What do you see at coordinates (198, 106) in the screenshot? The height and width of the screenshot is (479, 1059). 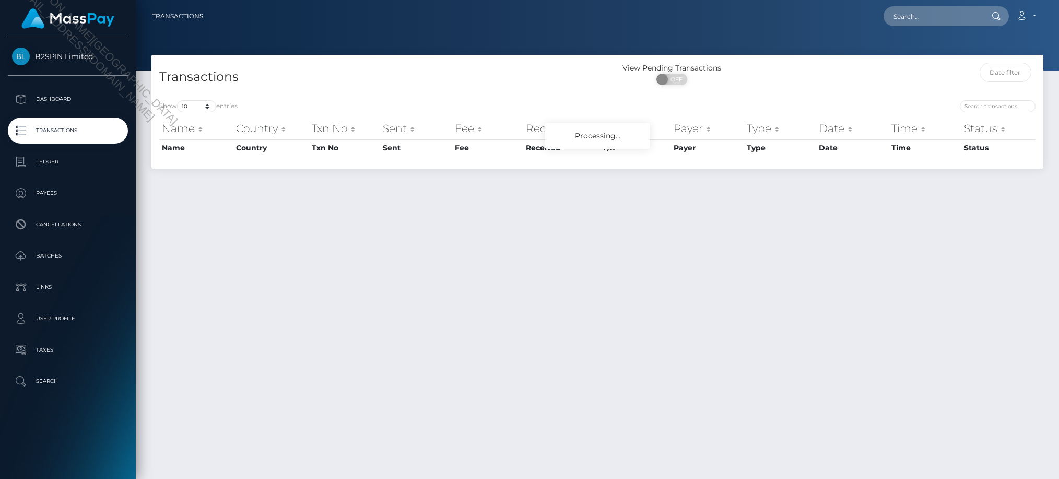 I see `label: Show entries` at bounding box center [198, 106].